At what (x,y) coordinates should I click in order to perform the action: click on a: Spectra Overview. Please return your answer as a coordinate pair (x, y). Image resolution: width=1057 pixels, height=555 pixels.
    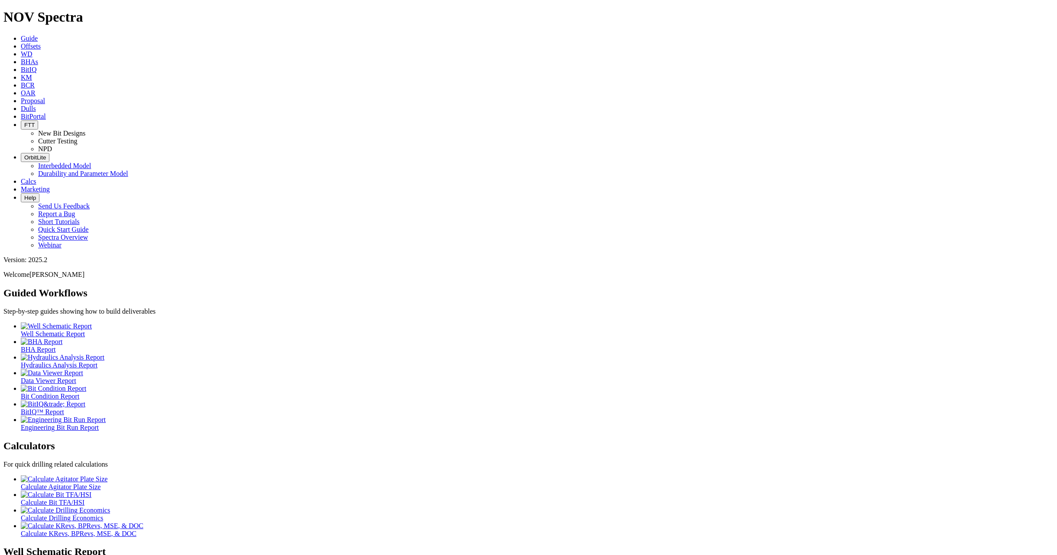
    Looking at the image, I should click on (63, 237).